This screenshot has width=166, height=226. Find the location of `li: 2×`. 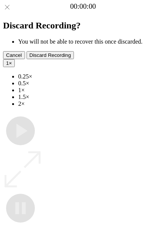

li: 2× is located at coordinates (91, 104).